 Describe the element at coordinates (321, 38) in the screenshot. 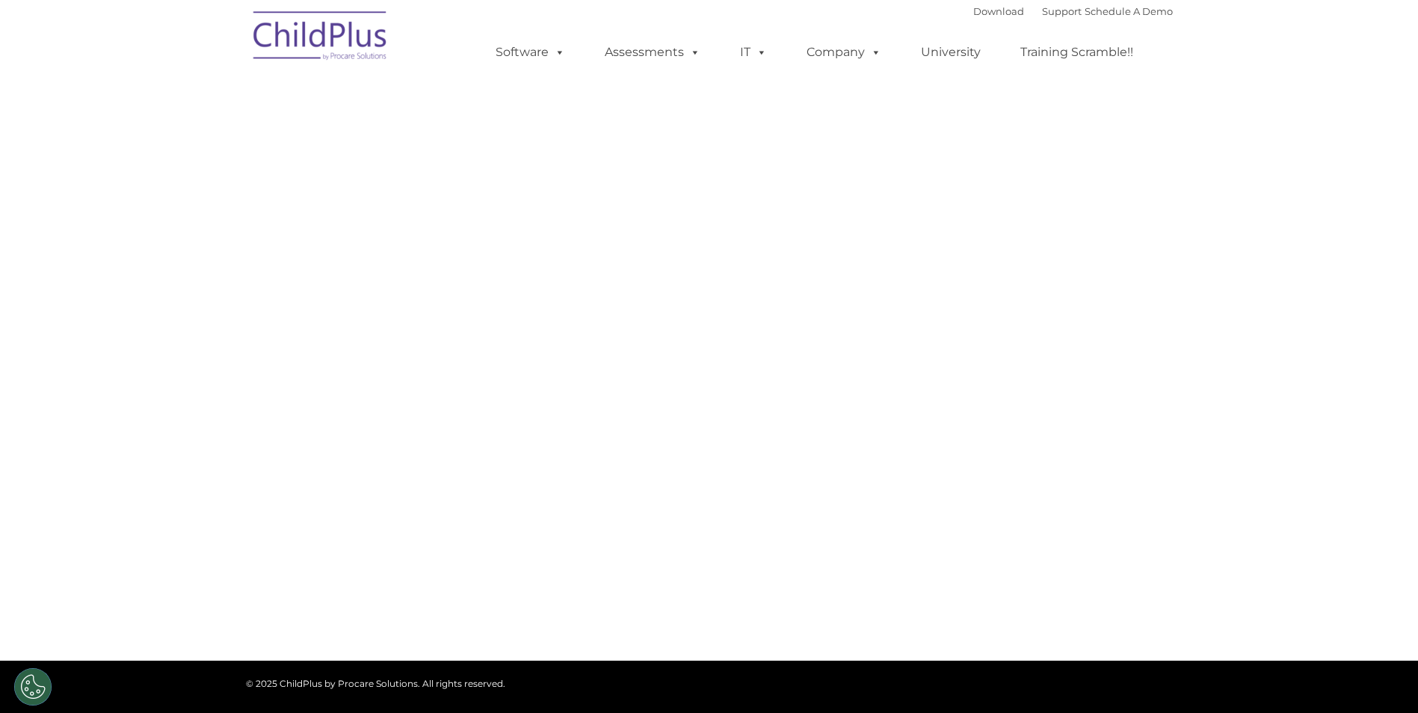

I see `img: ChildPlus by Procare Solutions` at that location.